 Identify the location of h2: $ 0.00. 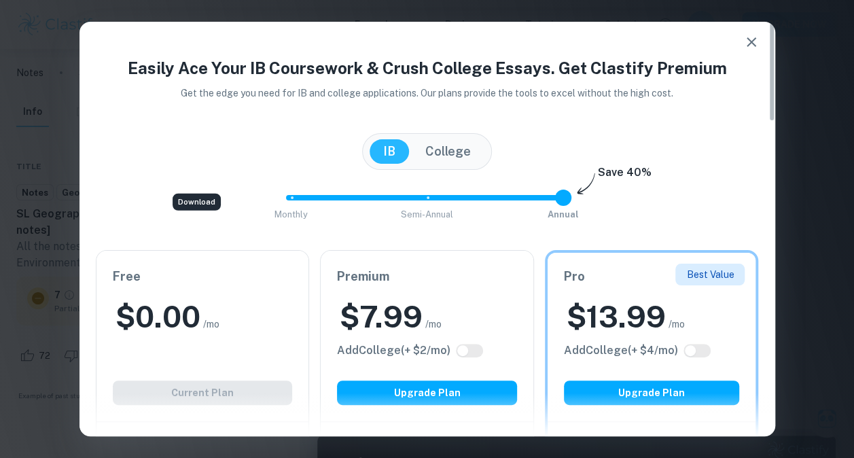
(158, 317).